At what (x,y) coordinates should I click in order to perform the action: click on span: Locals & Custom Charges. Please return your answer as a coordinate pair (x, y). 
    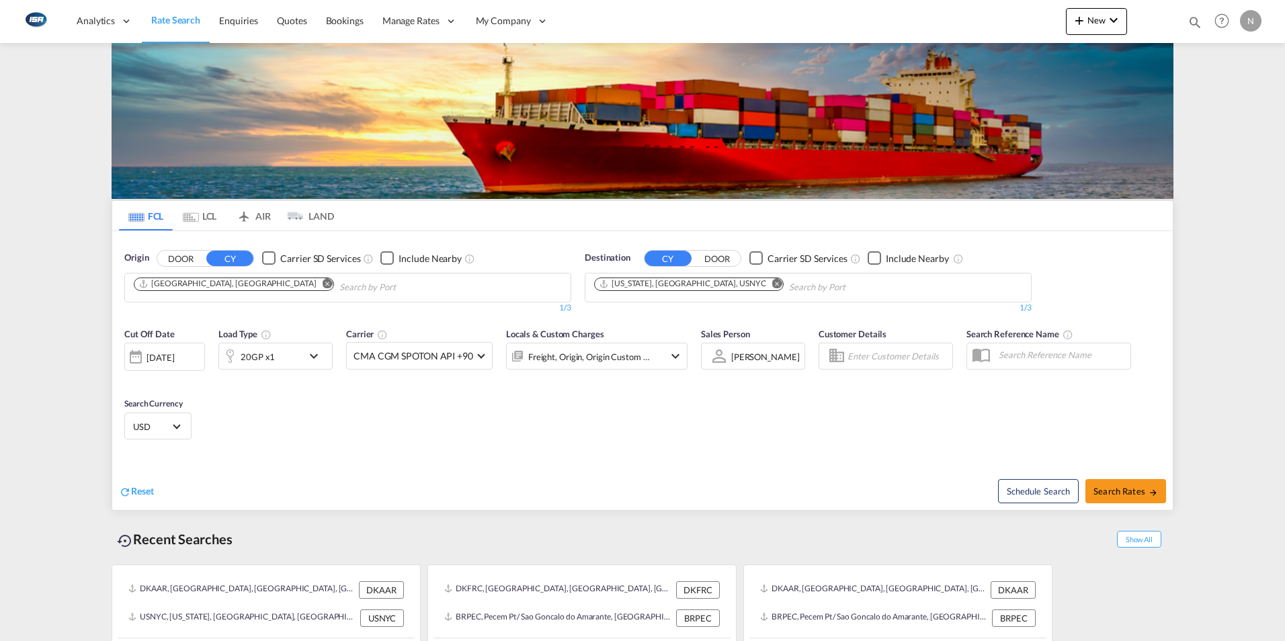
    Looking at the image, I should click on (555, 334).